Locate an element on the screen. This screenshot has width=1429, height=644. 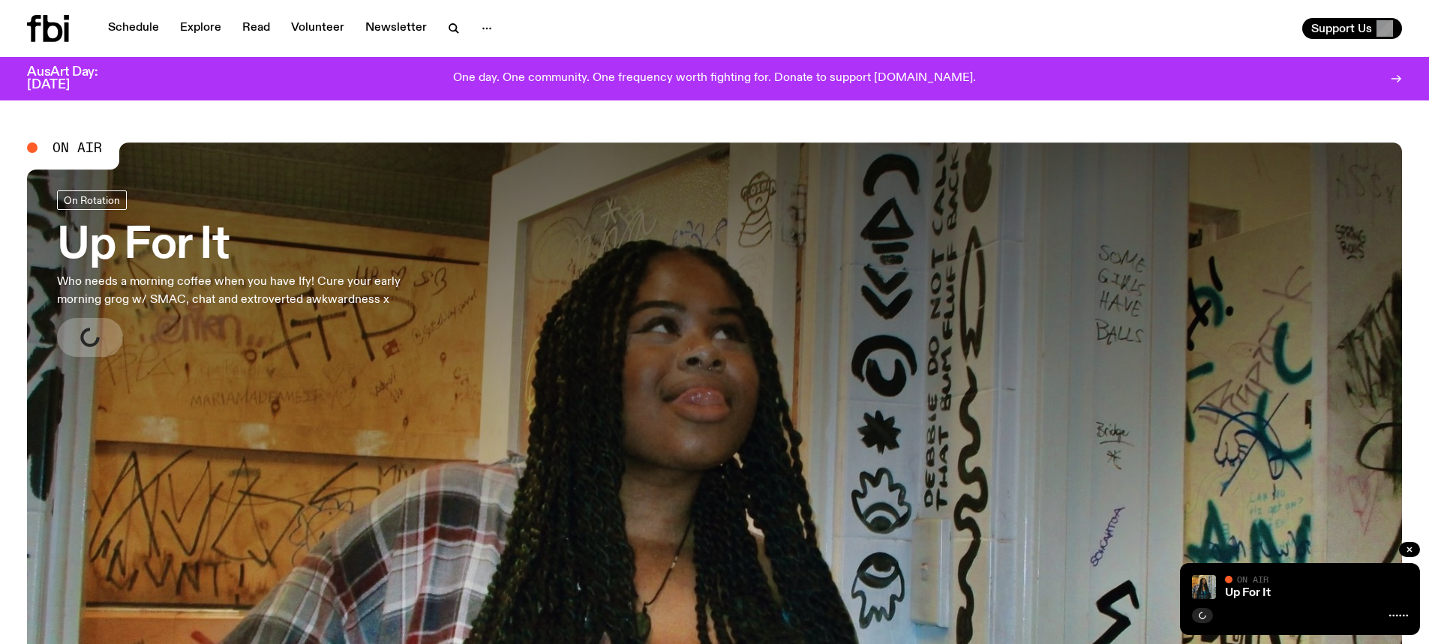
img: Ify - a Brown Skin girl with black braided twists, looking up to the side with her tongue stickin... is located at coordinates (1204, 587).